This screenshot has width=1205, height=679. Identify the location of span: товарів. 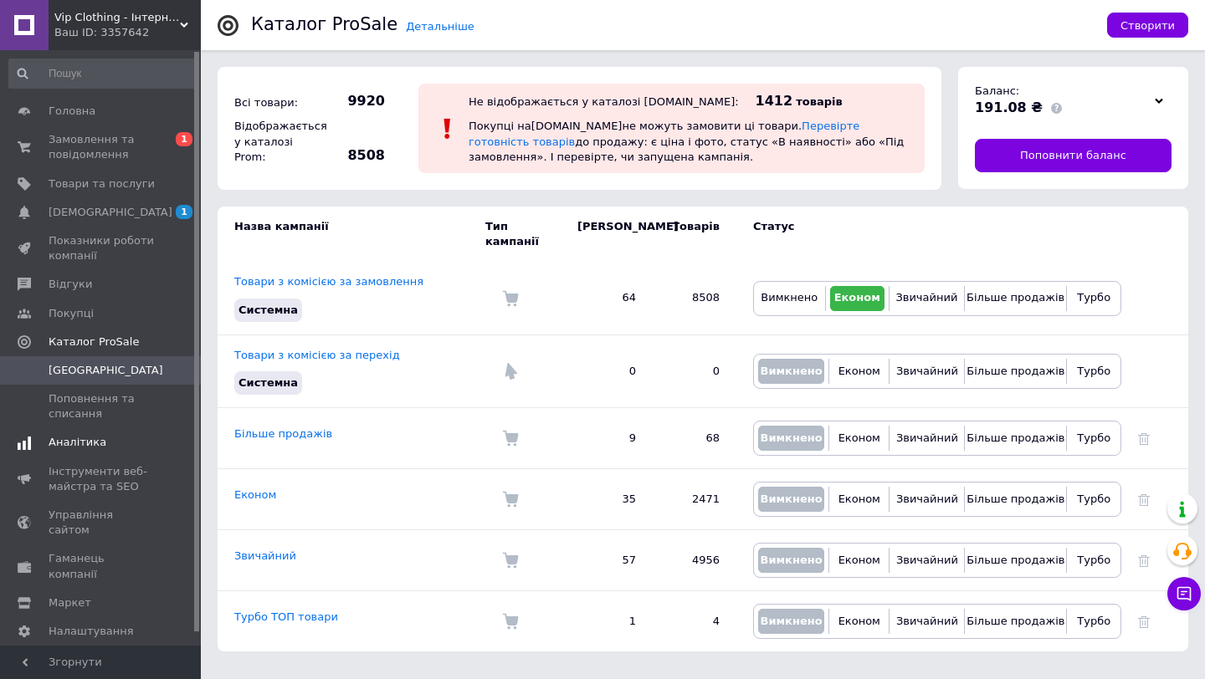
(818, 101).